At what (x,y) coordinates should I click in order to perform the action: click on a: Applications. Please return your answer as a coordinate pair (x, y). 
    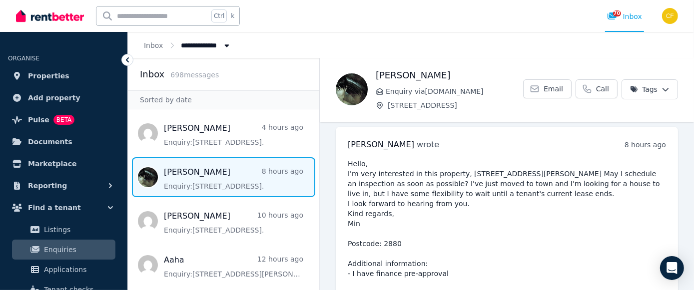
    Looking at the image, I should click on (63, 270).